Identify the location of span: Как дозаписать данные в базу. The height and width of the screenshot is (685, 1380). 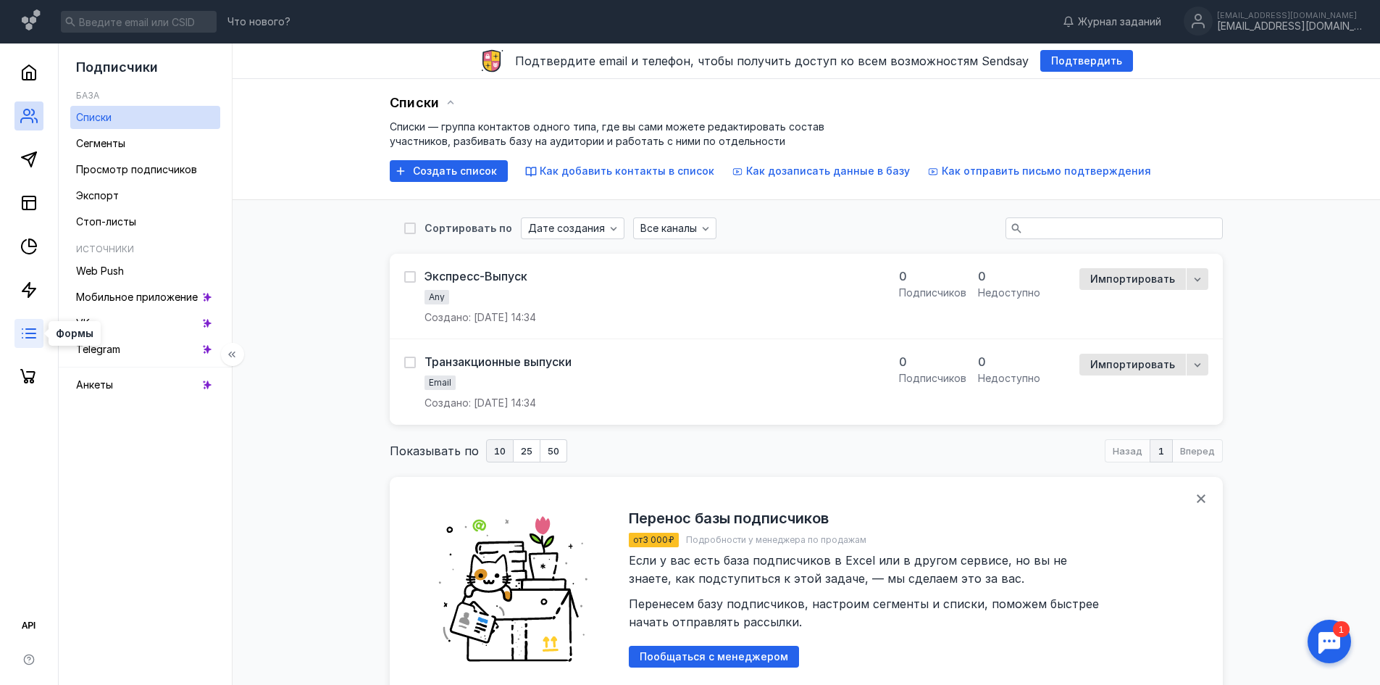
(828, 170).